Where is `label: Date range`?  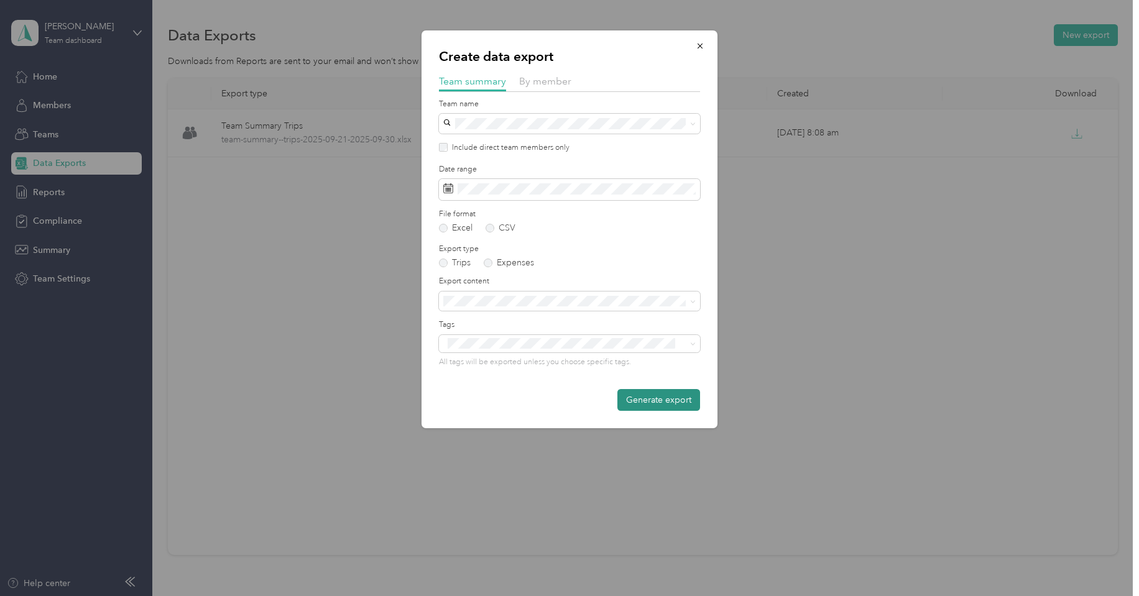
label: Date range is located at coordinates (570, 170).